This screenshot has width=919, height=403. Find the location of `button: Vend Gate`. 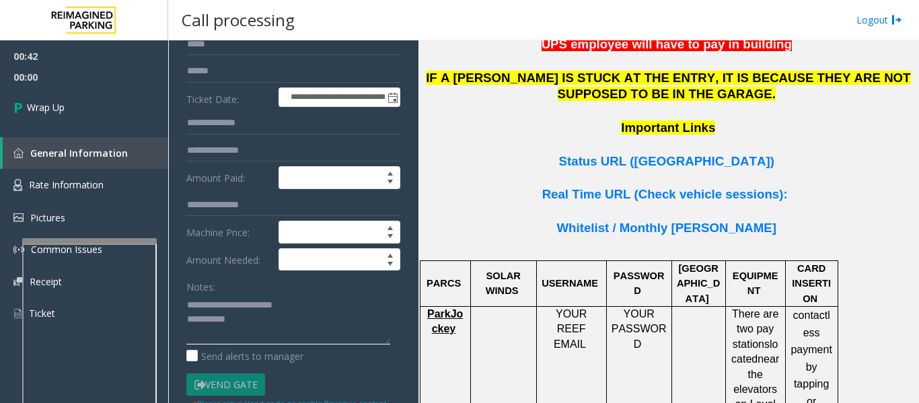

button: Vend Gate is located at coordinates (225, 385).